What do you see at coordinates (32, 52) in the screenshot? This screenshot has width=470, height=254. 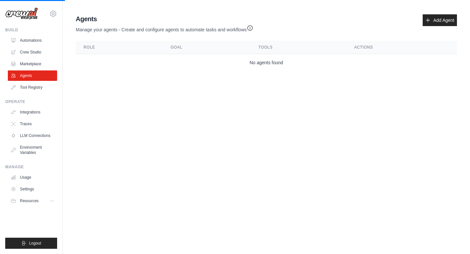 I see `a: Crew Studio` at bounding box center [32, 52].